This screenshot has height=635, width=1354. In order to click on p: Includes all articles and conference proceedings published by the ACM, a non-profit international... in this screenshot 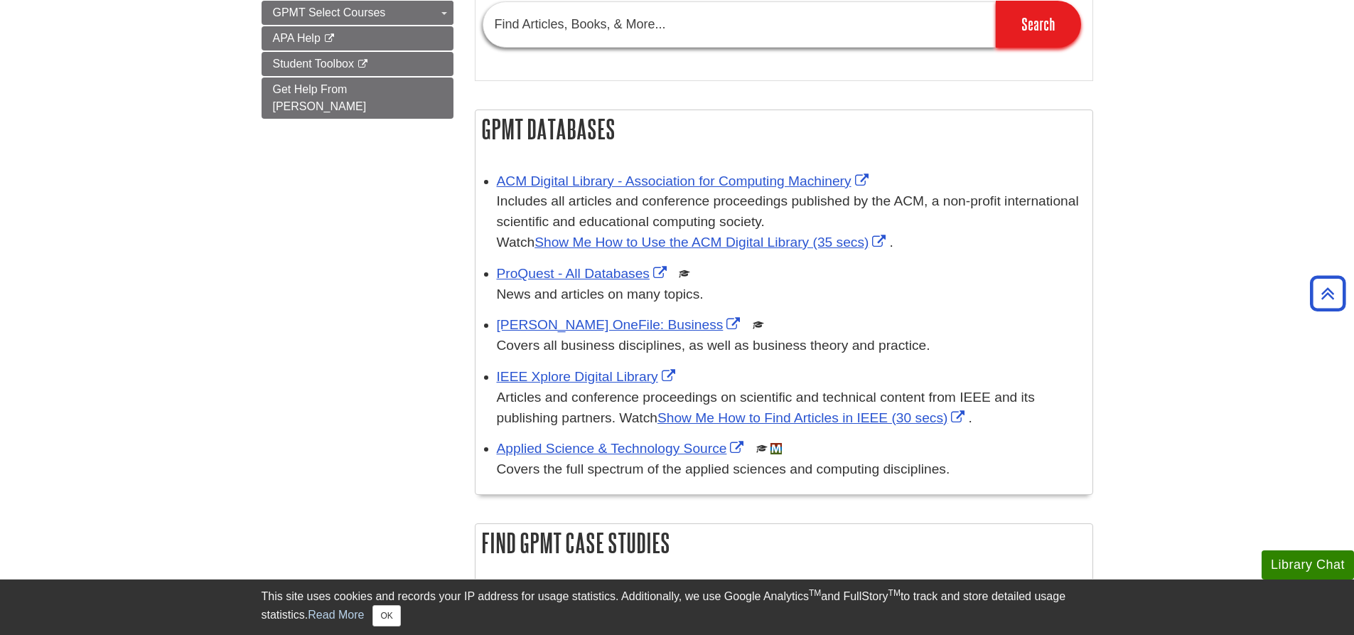, I will do `click(791, 222)`.